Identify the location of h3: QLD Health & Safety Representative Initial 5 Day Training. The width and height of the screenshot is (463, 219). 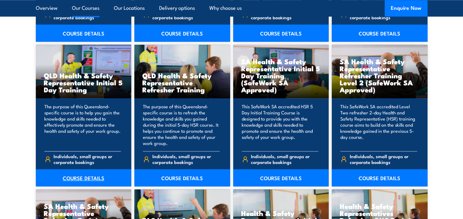
(83, 82).